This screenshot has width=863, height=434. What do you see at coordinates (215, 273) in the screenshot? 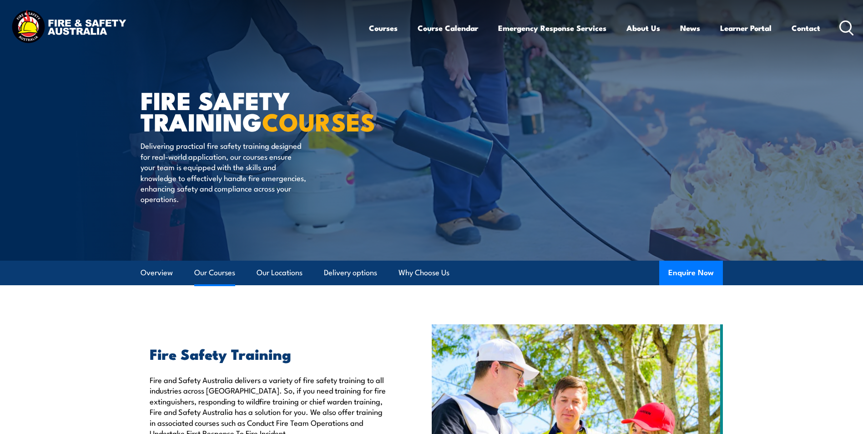
I see `a: Our Courses` at bounding box center [215, 273].